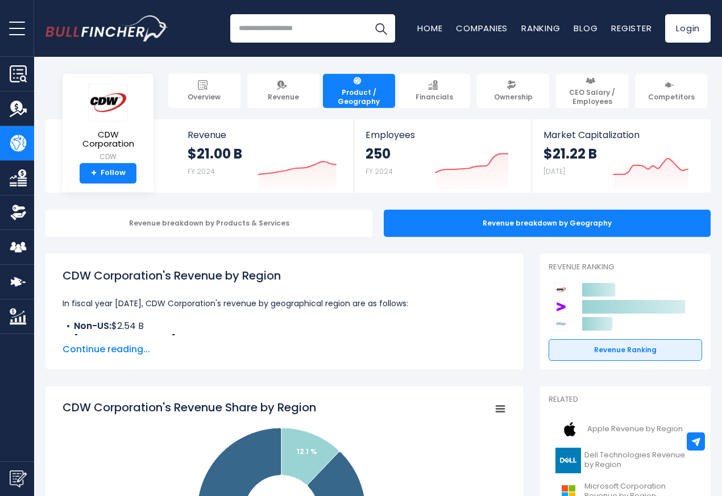 The height and width of the screenshot is (496, 722). I want to click on p: Related, so click(625, 399).